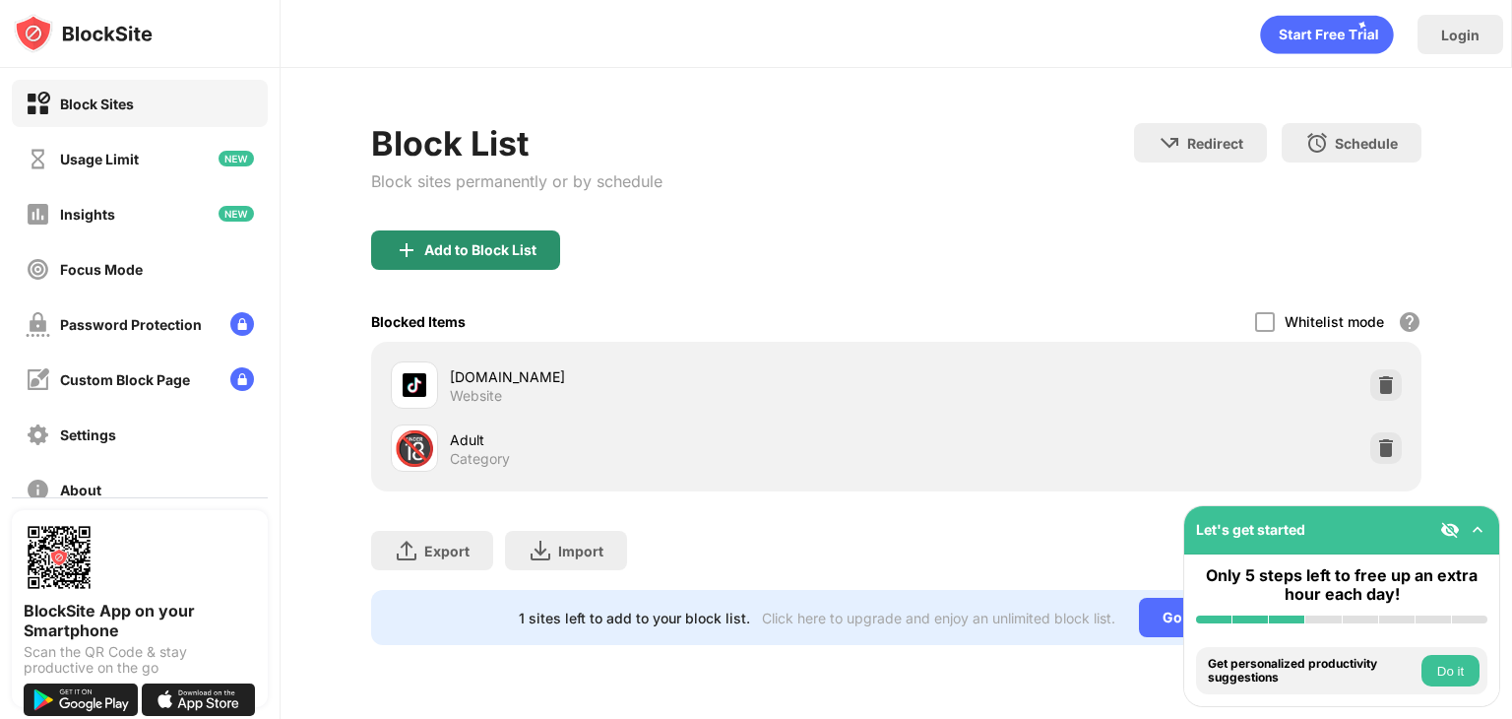  I want to click on div: Focus Mode, so click(101, 269).